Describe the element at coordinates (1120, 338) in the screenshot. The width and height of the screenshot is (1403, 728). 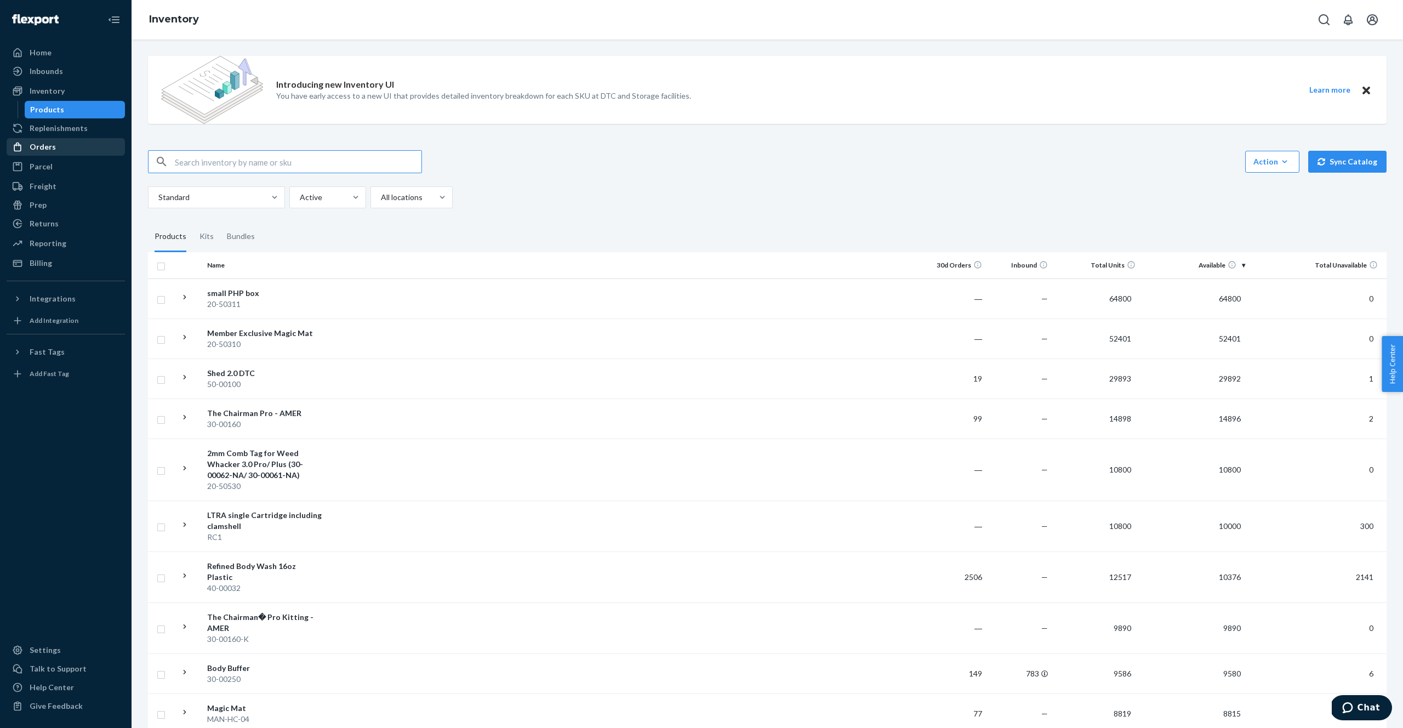
I see `span: 52401` at that location.